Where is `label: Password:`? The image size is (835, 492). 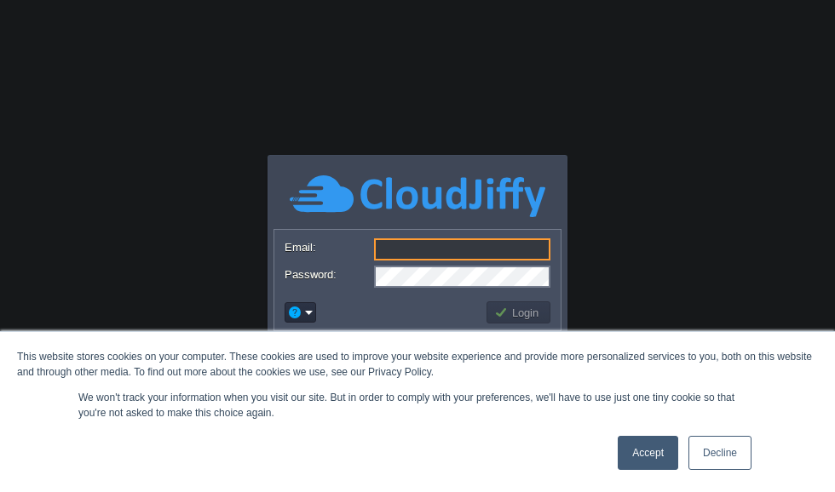 label: Password: is located at coordinates (328, 274).